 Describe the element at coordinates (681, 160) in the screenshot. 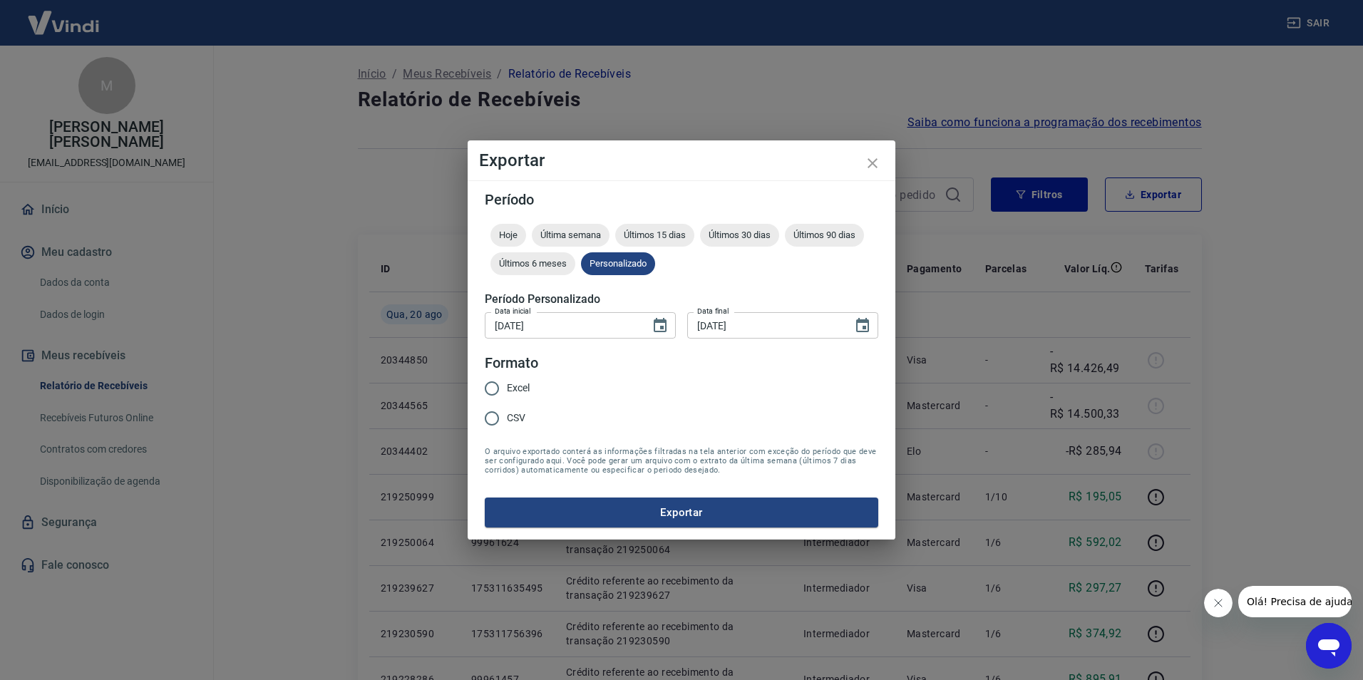

I see `h4: Exportar` at that location.